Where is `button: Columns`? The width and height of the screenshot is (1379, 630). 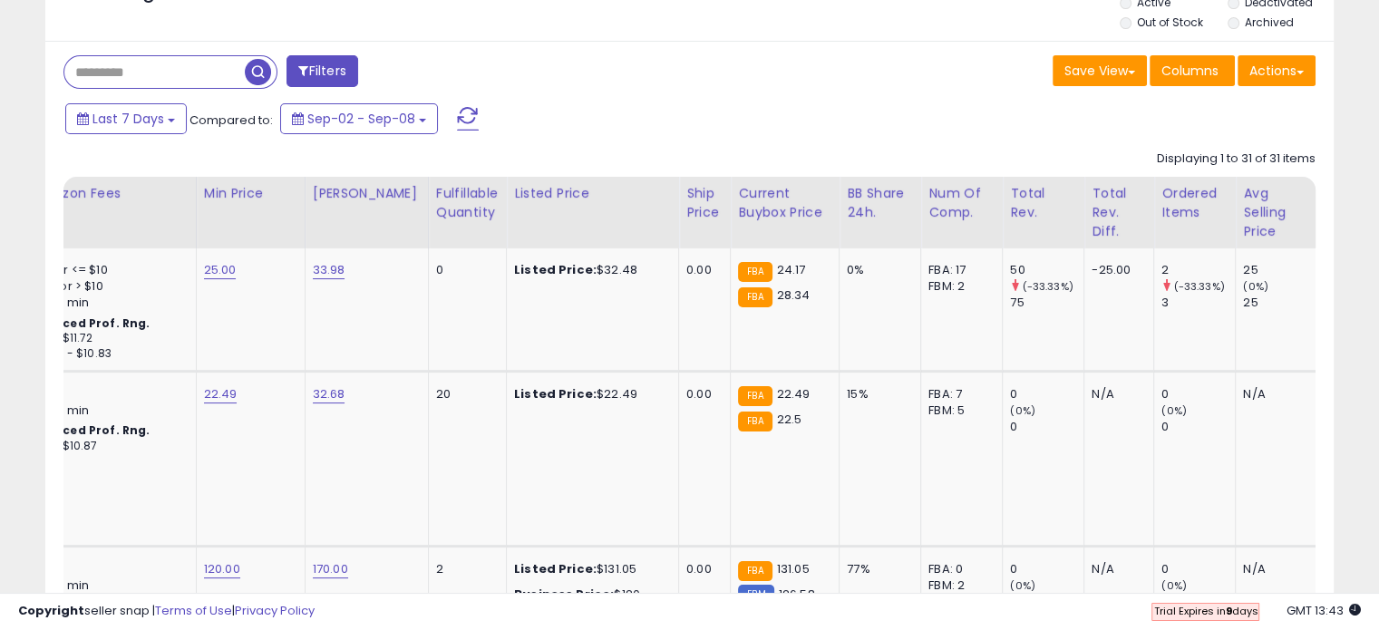
button: Columns is located at coordinates (1193, 71).